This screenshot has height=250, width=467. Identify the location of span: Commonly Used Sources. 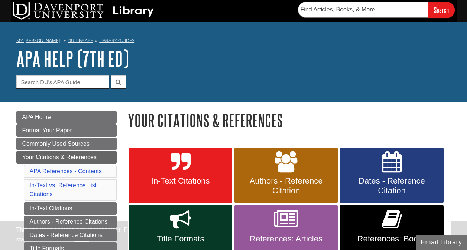
(56, 144).